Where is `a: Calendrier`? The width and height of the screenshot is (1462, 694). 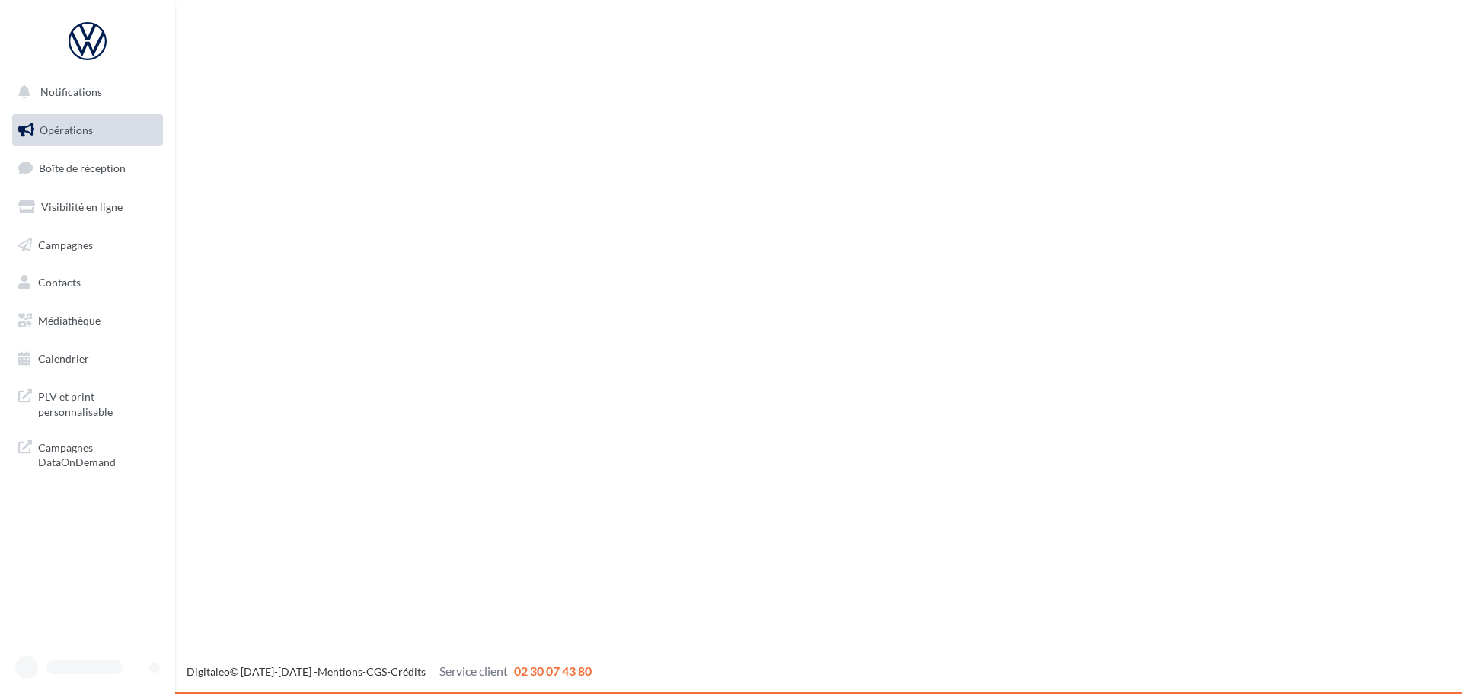
a: Calendrier is located at coordinates (88, 359).